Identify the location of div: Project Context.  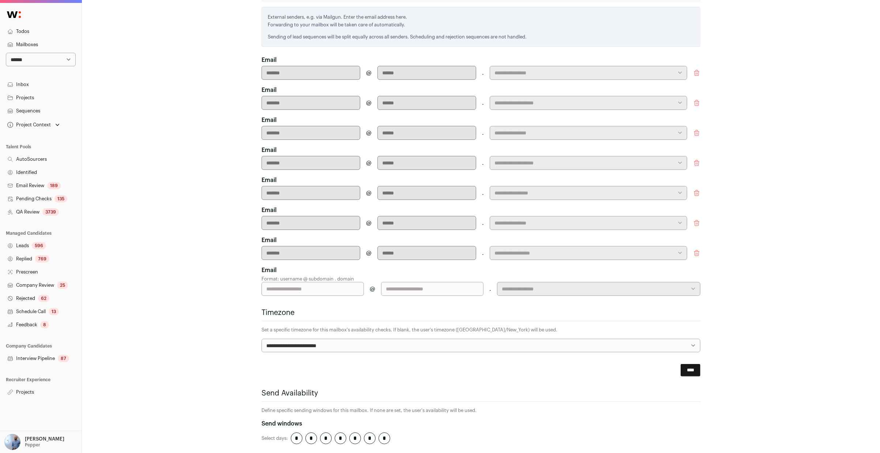
(28, 125).